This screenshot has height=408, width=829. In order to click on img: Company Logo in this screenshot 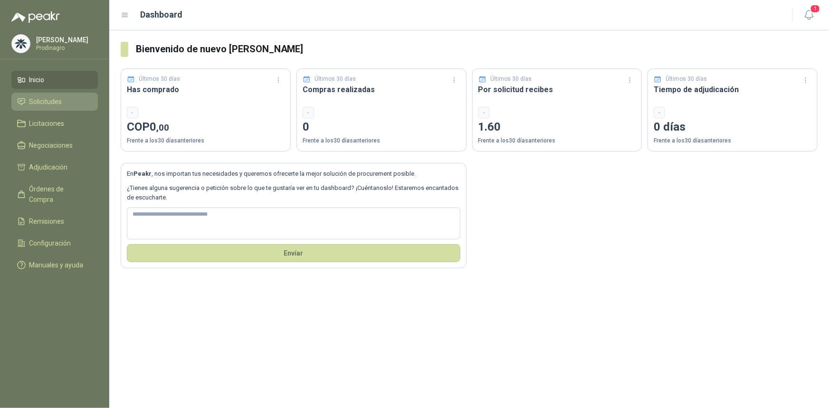, I will do `click(21, 44)`.